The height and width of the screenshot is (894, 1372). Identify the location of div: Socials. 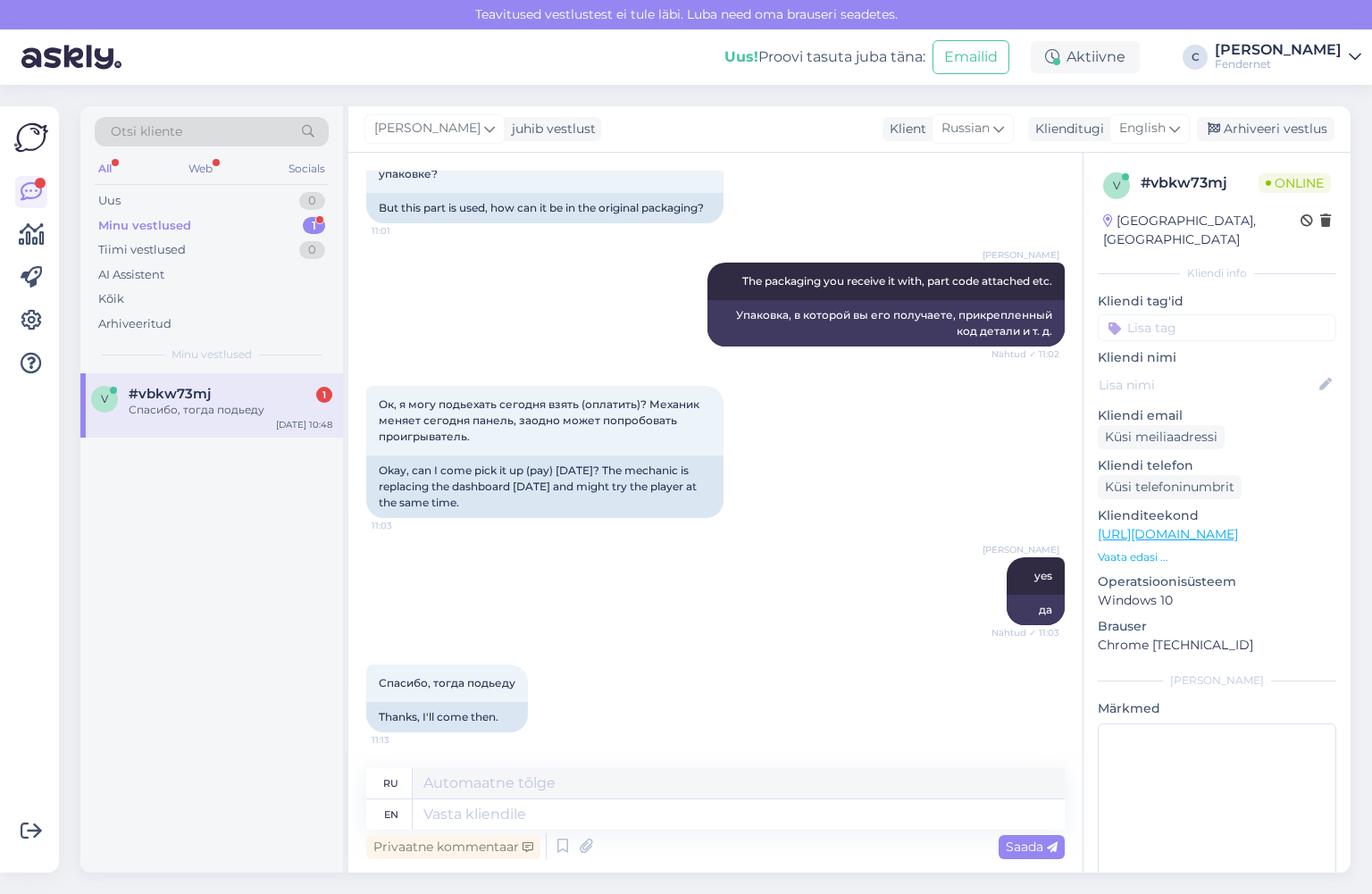
(307, 168).